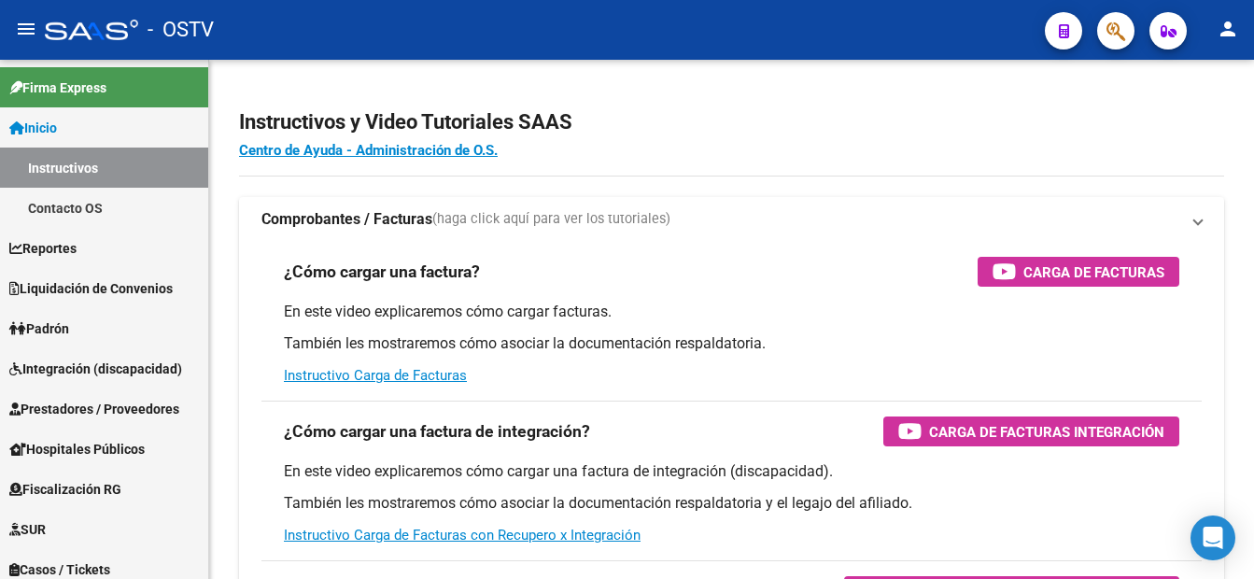 This screenshot has width=1254, height=579. Describe the element at coordinates (346, 219) in the screenshot. I see `strong: Comprobantes / Facturas` at that location.